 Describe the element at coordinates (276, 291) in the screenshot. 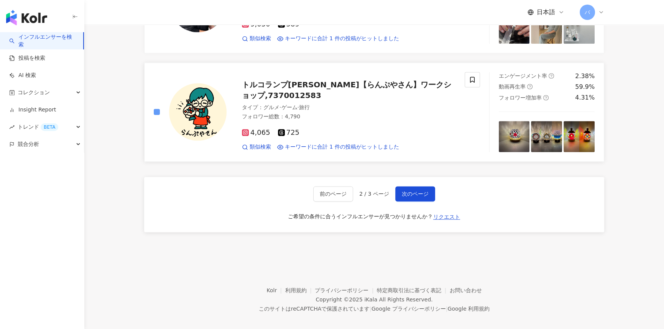

I see `a: Kolr` at that location.